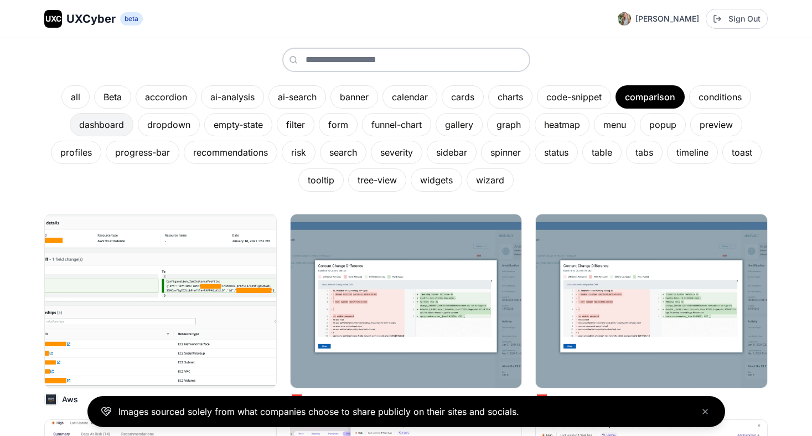  What do you see at coordinates (91, 19) in the screenshot?
I see `span: UXCyber` at bounding box center [91, 19].